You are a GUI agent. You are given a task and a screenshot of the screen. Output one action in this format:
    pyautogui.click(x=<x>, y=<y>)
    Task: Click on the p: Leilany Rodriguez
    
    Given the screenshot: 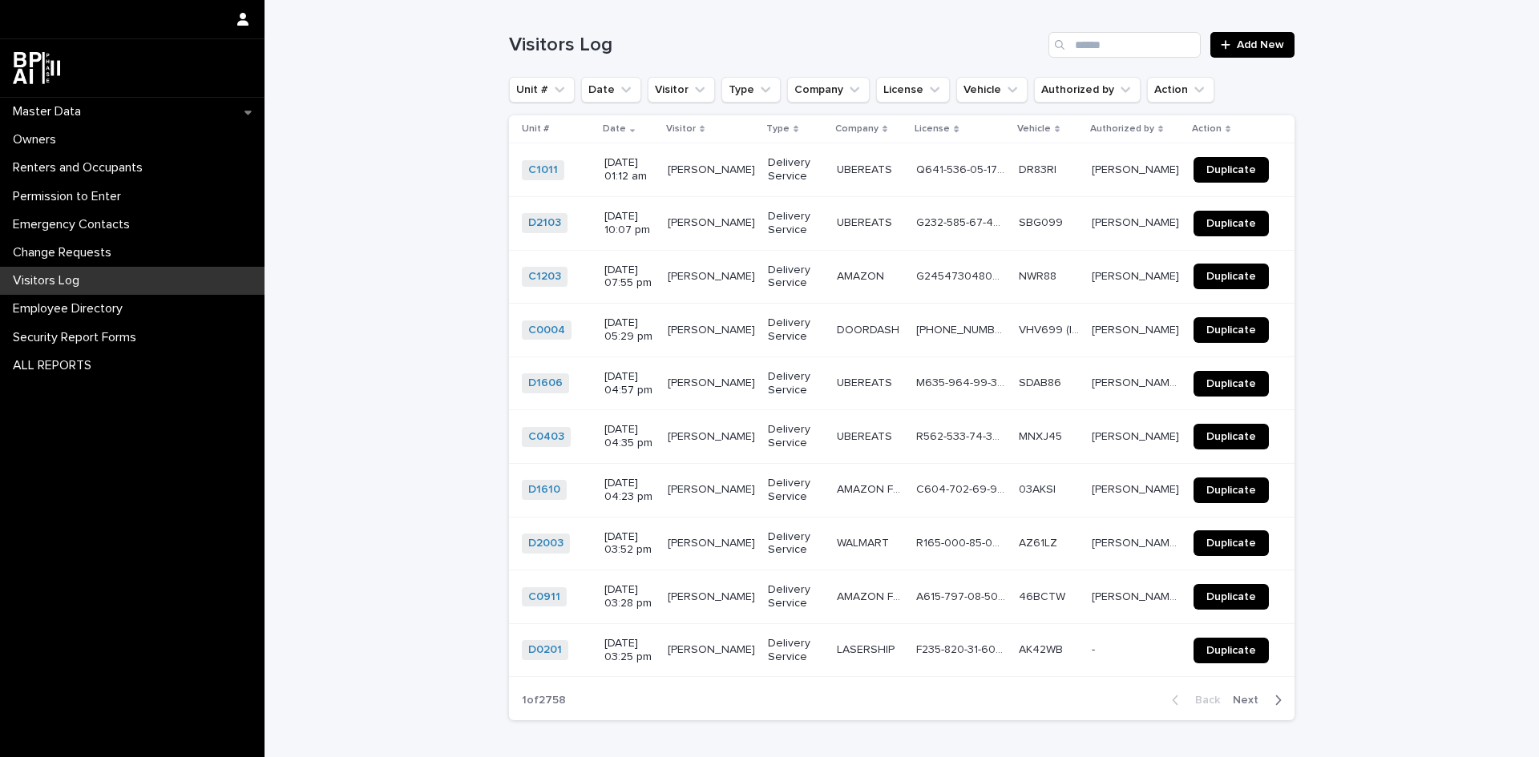 What is the action you would take?
    pyautogui.click(x=1137, y=435)
    